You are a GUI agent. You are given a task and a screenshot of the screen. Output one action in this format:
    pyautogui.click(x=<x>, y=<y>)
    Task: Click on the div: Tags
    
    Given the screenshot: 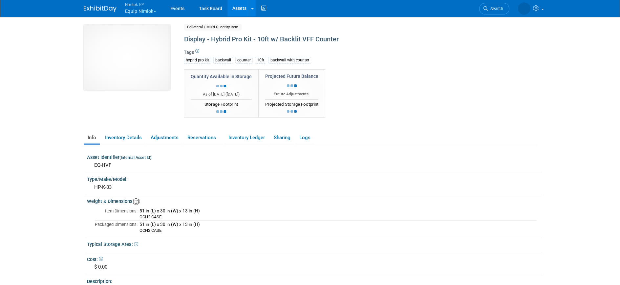 What is the action you would take?
    pyautogui.click(x=333, y=58)
    